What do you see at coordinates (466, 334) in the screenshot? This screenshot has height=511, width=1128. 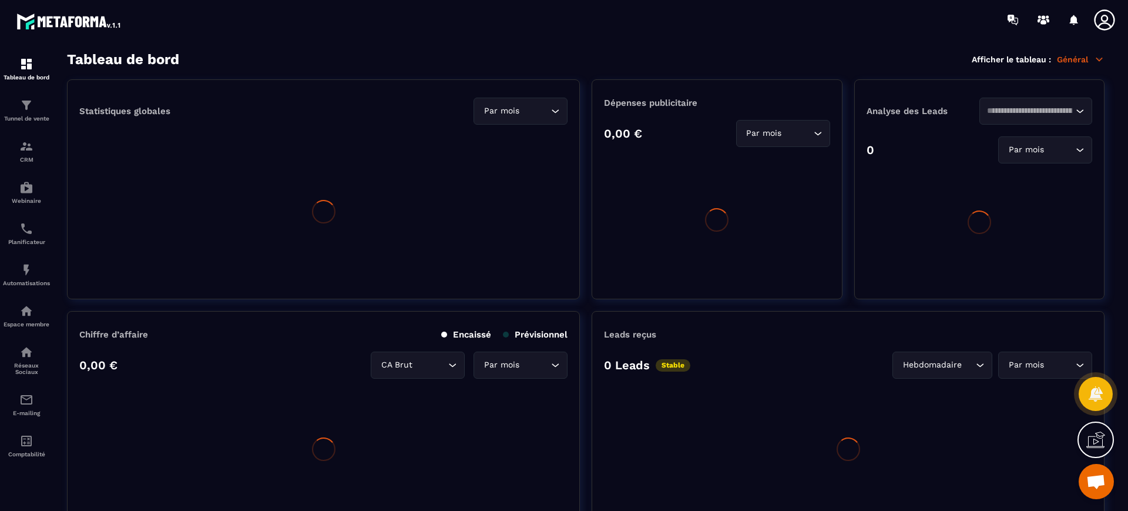 I see `p: Encaissé` at bounding box center [466, 334].